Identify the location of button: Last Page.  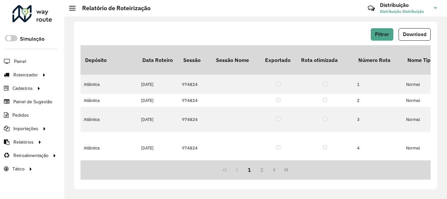
(286, 169).